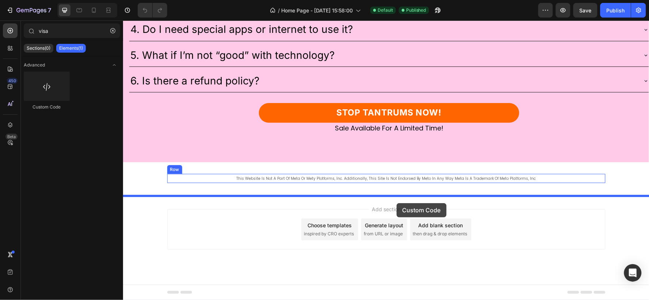  I want to click on span: Save, so click(586, 10).